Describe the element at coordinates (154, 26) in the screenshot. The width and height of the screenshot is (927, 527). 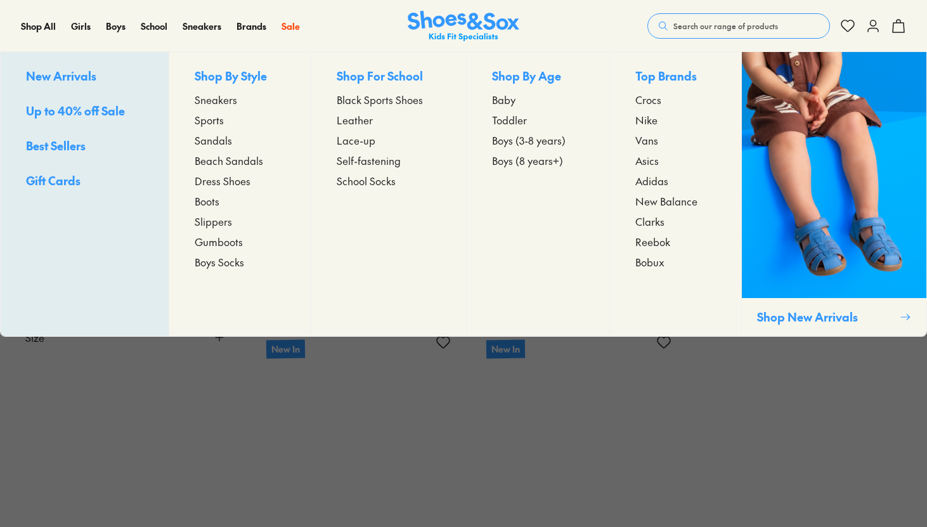
I see `a: School` at that location.